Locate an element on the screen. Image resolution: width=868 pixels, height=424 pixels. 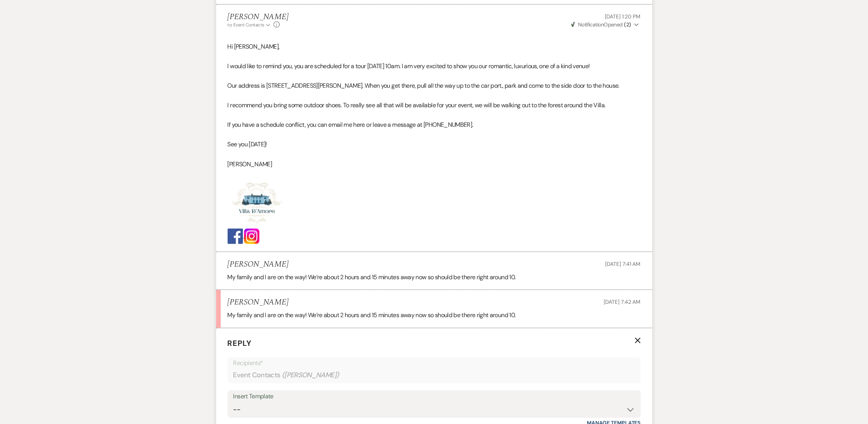
span: Reply is located at coordinates (240, 343).